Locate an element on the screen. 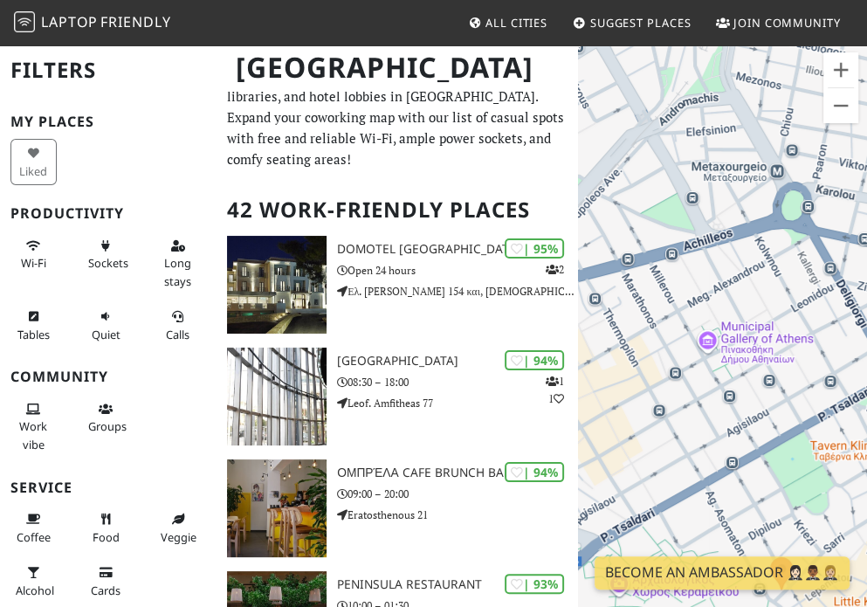  button: Long stays is located at coordinates (178, 263).